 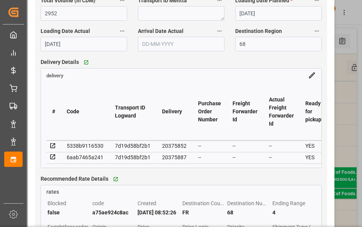 What do you see at coordinates (181, 191) in the screenshot?
I see `a: rates` at bounding box center [181, 191].